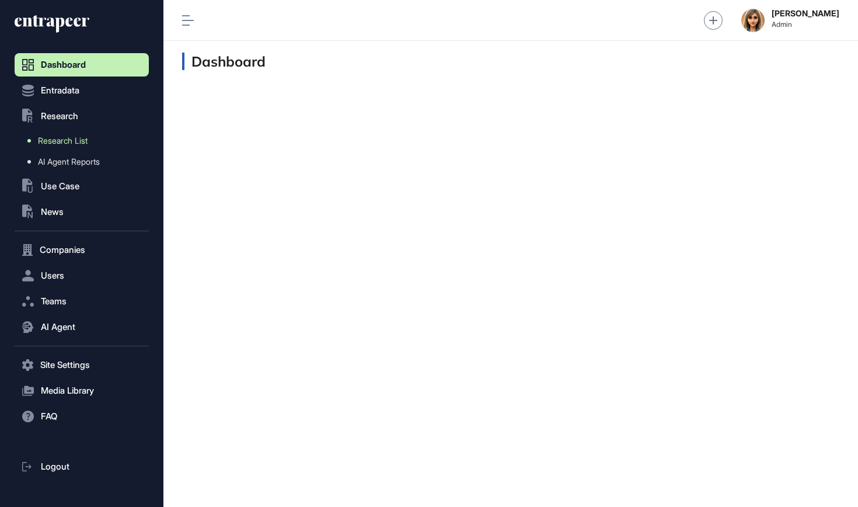  What do you see at coordinates (60, 186) in the screenshot?
I see `span: Use Case` at bounding box center [60, 186].